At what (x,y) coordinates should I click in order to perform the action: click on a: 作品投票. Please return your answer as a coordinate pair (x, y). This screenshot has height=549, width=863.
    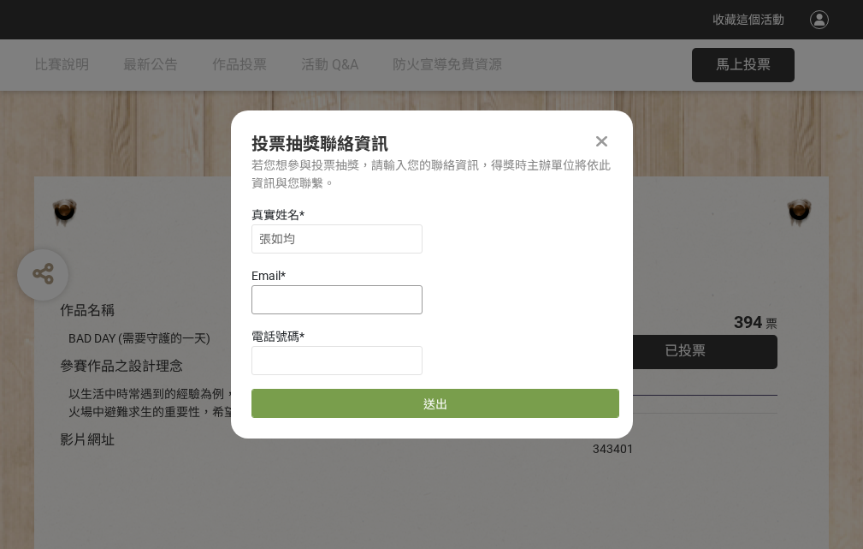
    Looking at the image, I should click on (240, 65).